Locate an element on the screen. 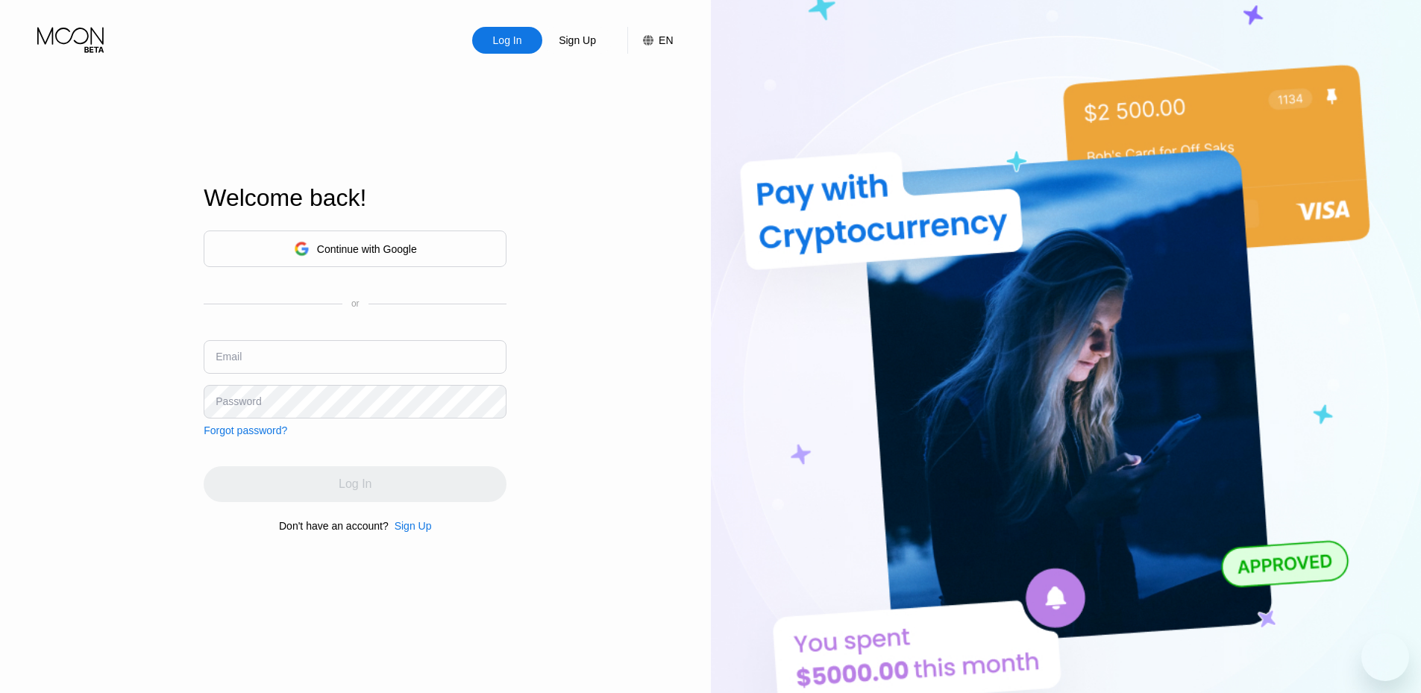 The width and height of the screenshot is (1421, 693). div: Welcome back! is located at coordinates (355, 198).